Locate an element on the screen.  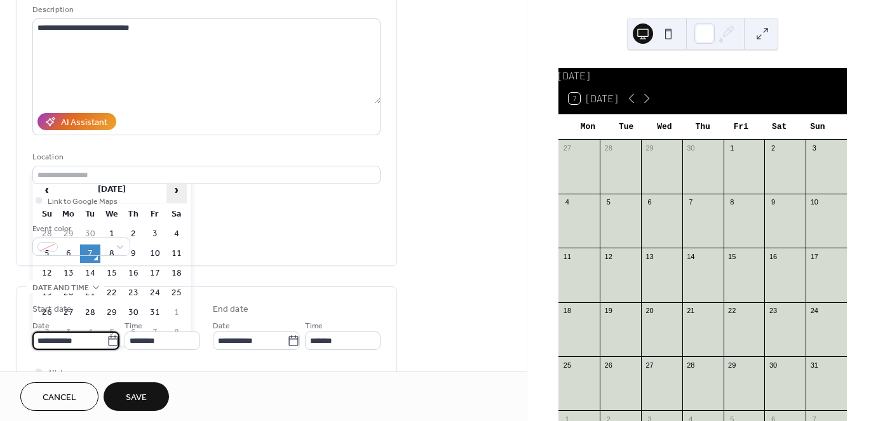
div: 4 is located at coordinates (567, 202).